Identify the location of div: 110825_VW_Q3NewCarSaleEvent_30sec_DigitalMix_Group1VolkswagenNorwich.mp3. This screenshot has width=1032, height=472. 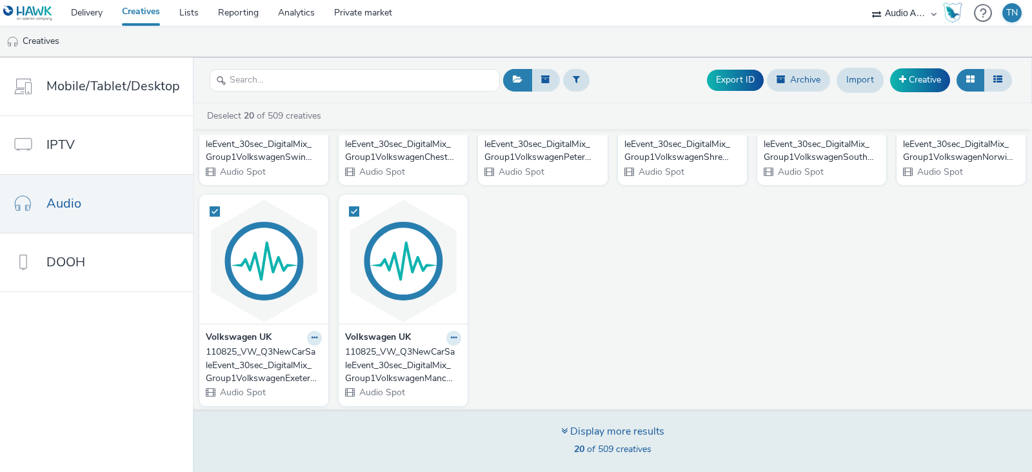
(959, 144).